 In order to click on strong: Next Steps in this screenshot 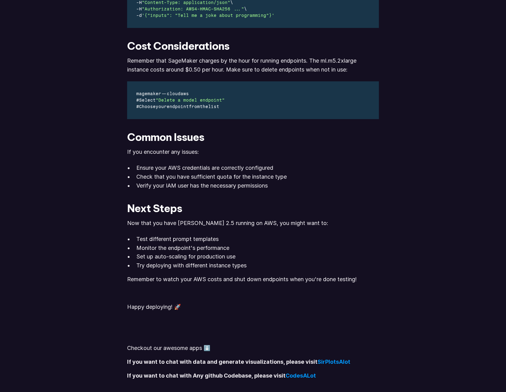, I will do `click(154, 208)`.